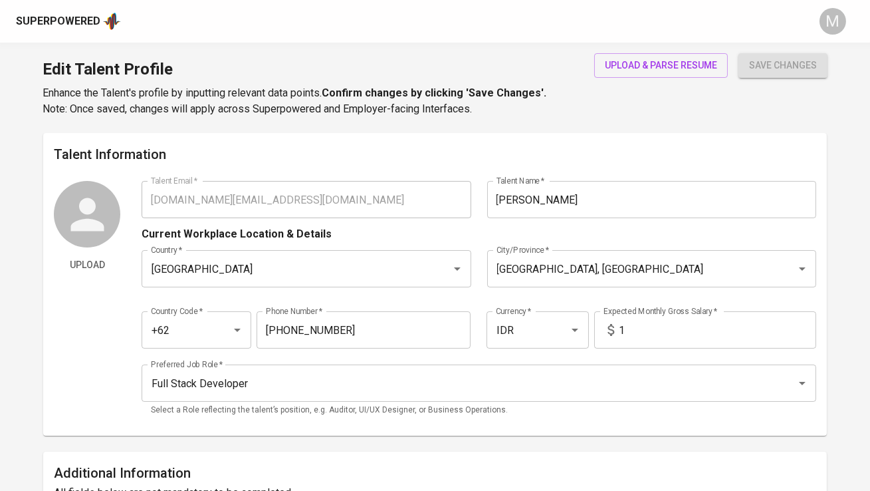 This screenshot has width=870, height=491. What do you see at coordinates (435, 473) in the screenshot?
I see `h6: Additional Information` at bounding box center [435, 473].